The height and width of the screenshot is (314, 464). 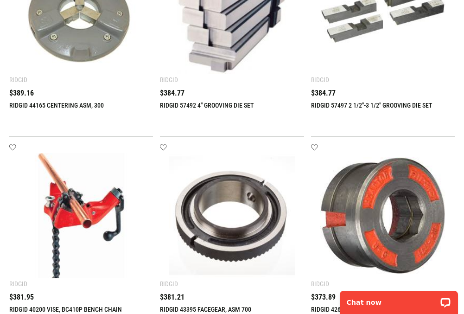 I want to click on span: $373.89, so click(x=323, y=297).